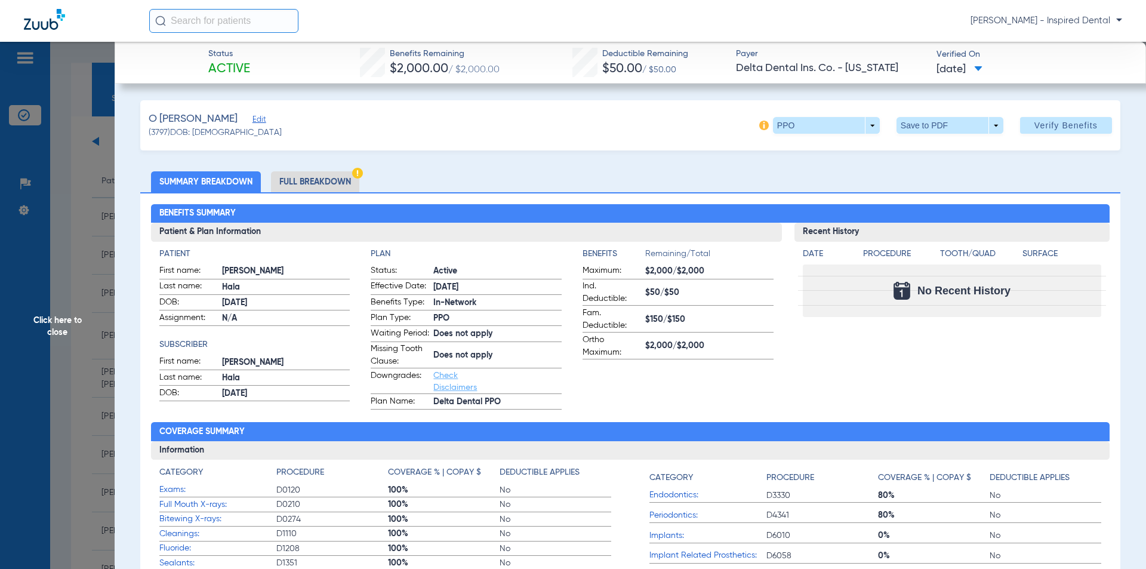  I want to click on img: Zuub Logo, so click(44, 19).